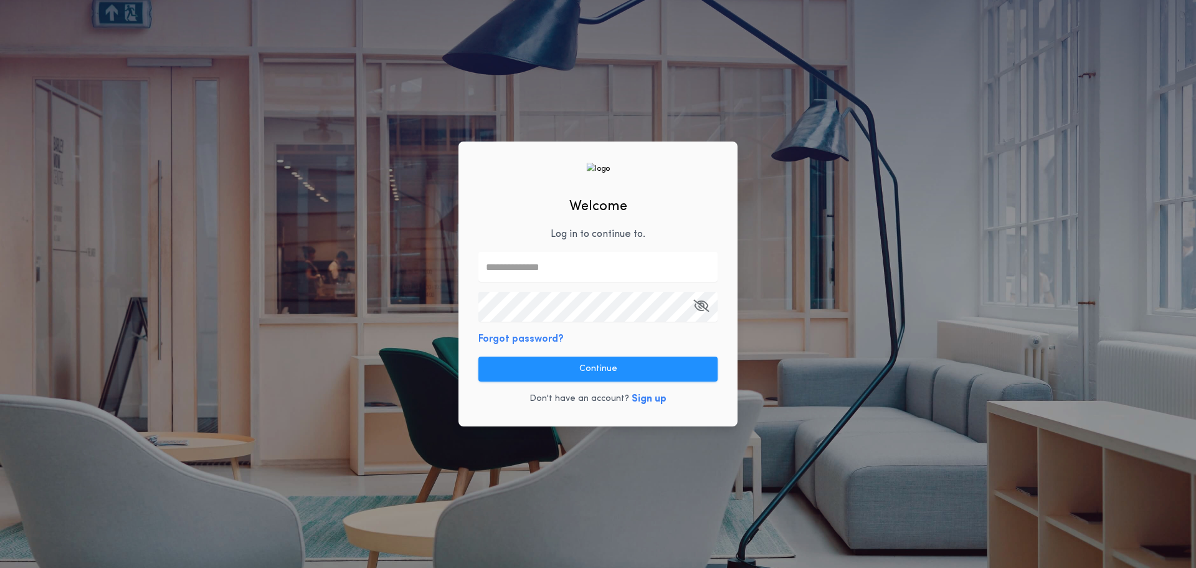 The width and height of the screenshot is (1196, 568). I want to click on p: Don't have an account?, so click(580, 399).